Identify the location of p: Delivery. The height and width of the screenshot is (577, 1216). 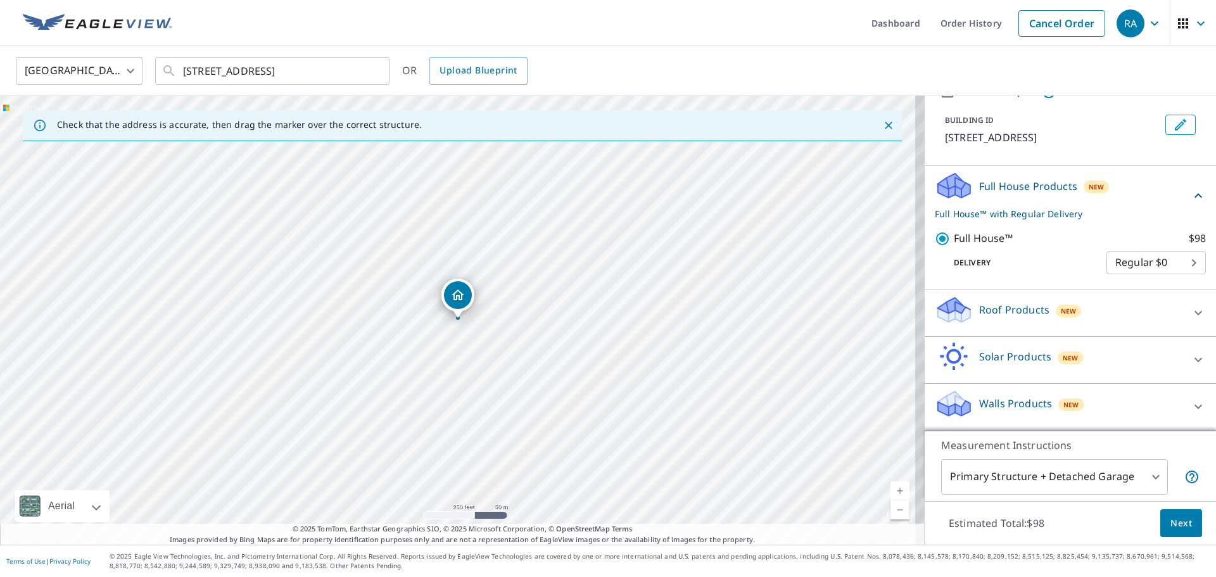
(1021, 263).